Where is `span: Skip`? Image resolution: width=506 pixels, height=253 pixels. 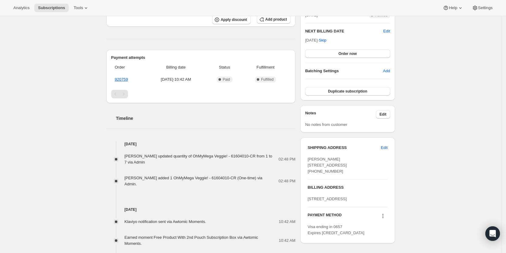
span: Skip is located at coordinates (322, 40).